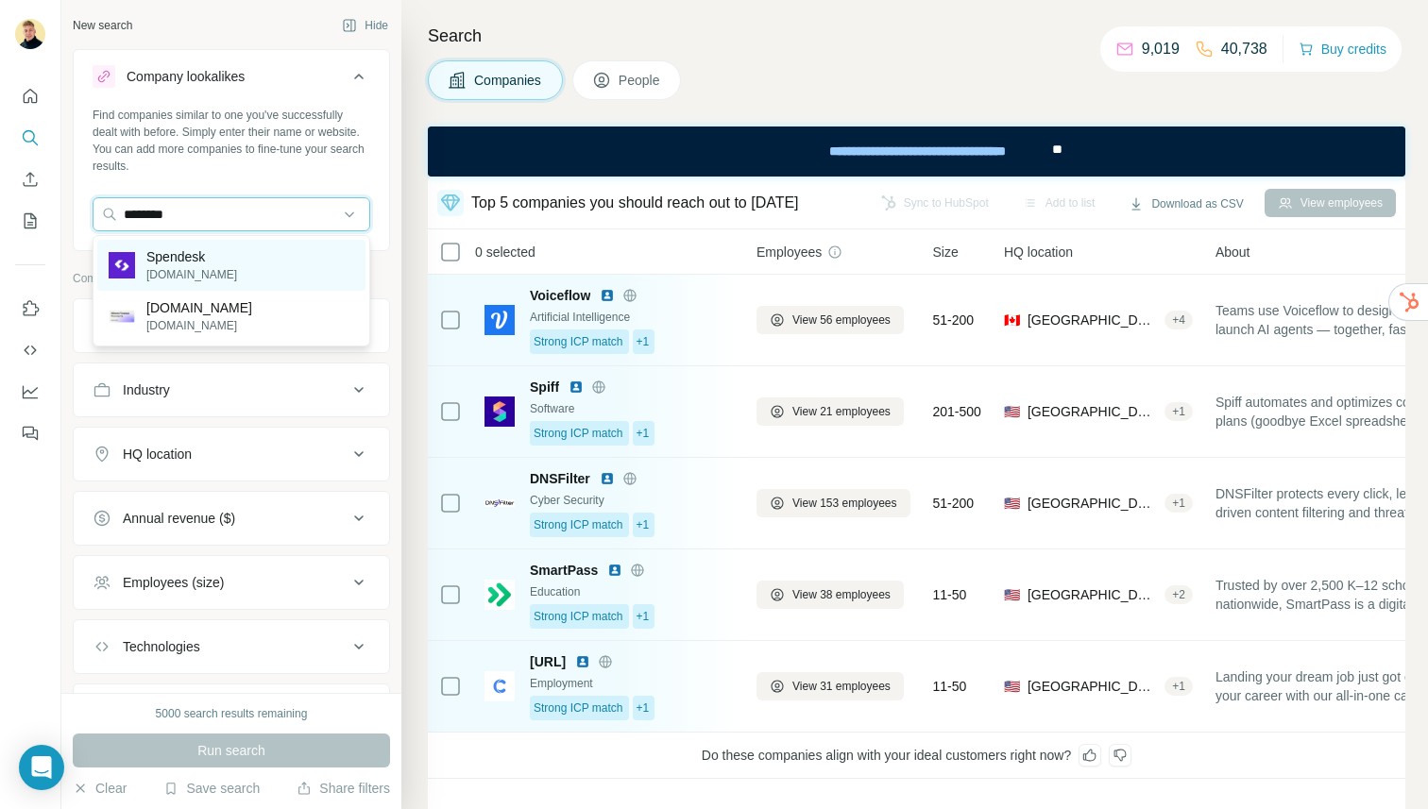 This screenshot has width=1428, height=809. Describe the element at coordinates (231, 279) in the screenshot. I see `p: Company information` at that location.